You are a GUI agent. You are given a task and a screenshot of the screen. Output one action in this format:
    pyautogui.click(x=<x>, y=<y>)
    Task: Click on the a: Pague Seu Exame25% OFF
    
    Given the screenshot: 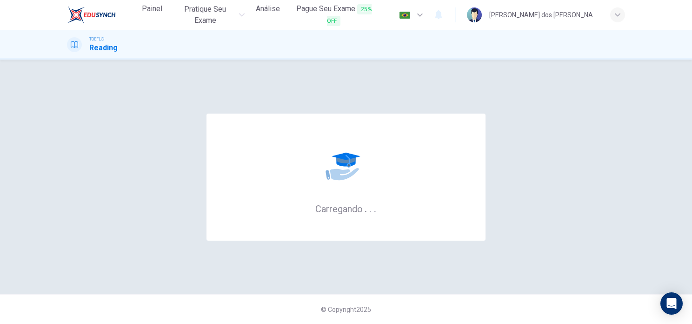 What is the action you would take?
    pyautogui.click(x=334, y=15)
    